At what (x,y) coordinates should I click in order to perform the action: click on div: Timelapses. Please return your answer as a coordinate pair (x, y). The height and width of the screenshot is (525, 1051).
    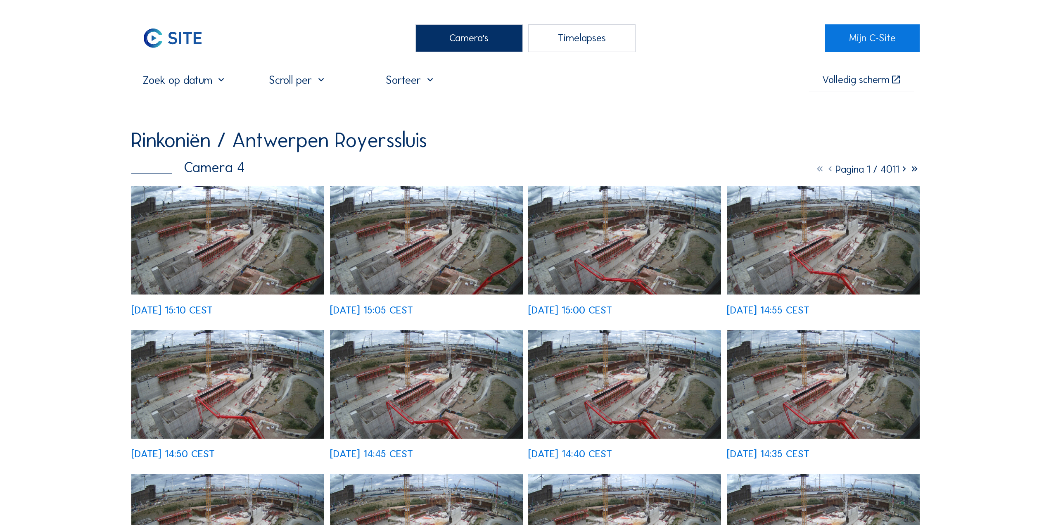
    Looking at the image, I should click on (582, 38).